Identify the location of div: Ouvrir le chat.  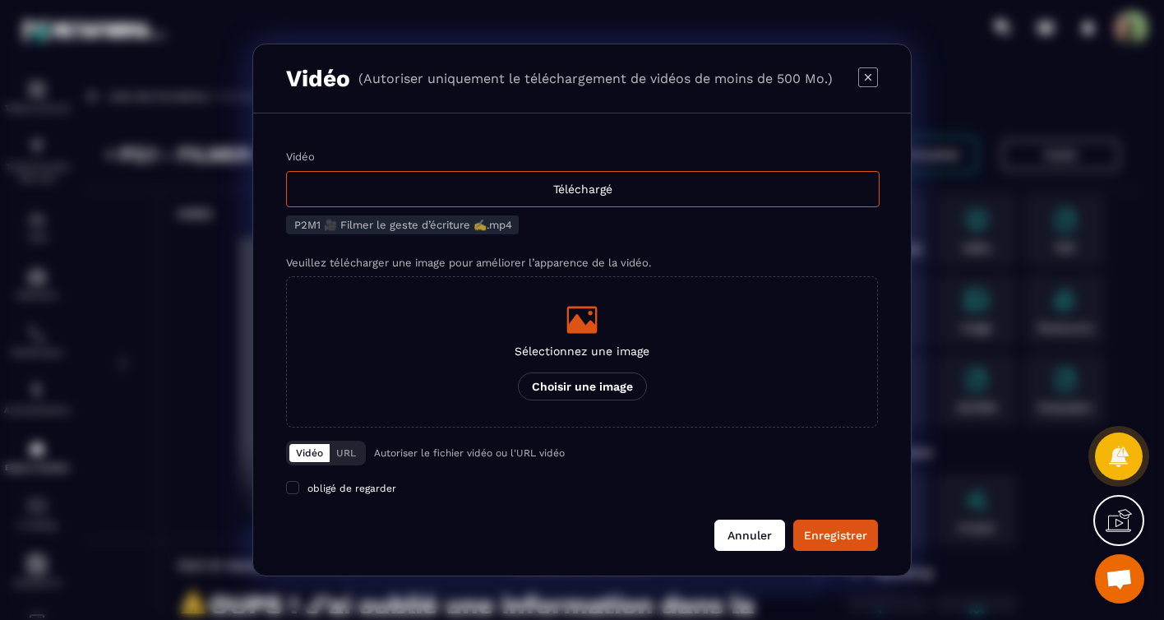
(1120, 579).